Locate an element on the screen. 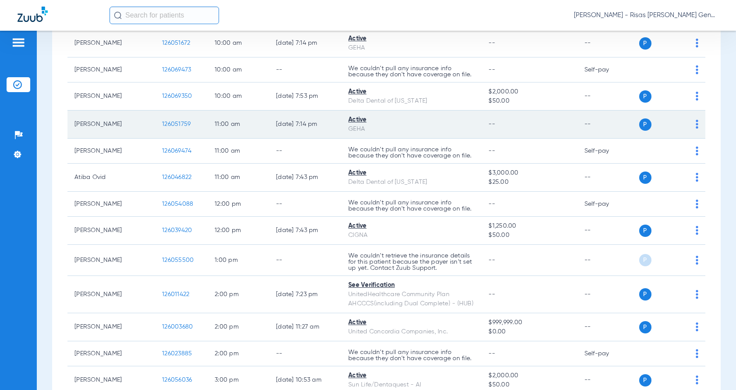 The width and height of the screenshot is (736, 390). span: 126069473 is located at coordinates (177, 70).